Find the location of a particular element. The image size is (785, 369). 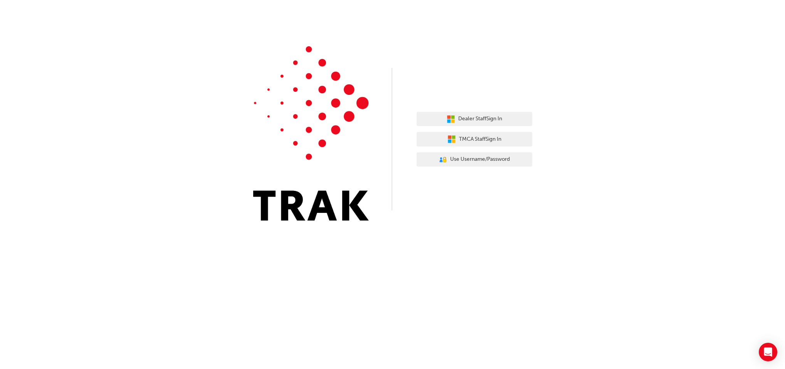

img: Trak is located at coordinates (311, 133).